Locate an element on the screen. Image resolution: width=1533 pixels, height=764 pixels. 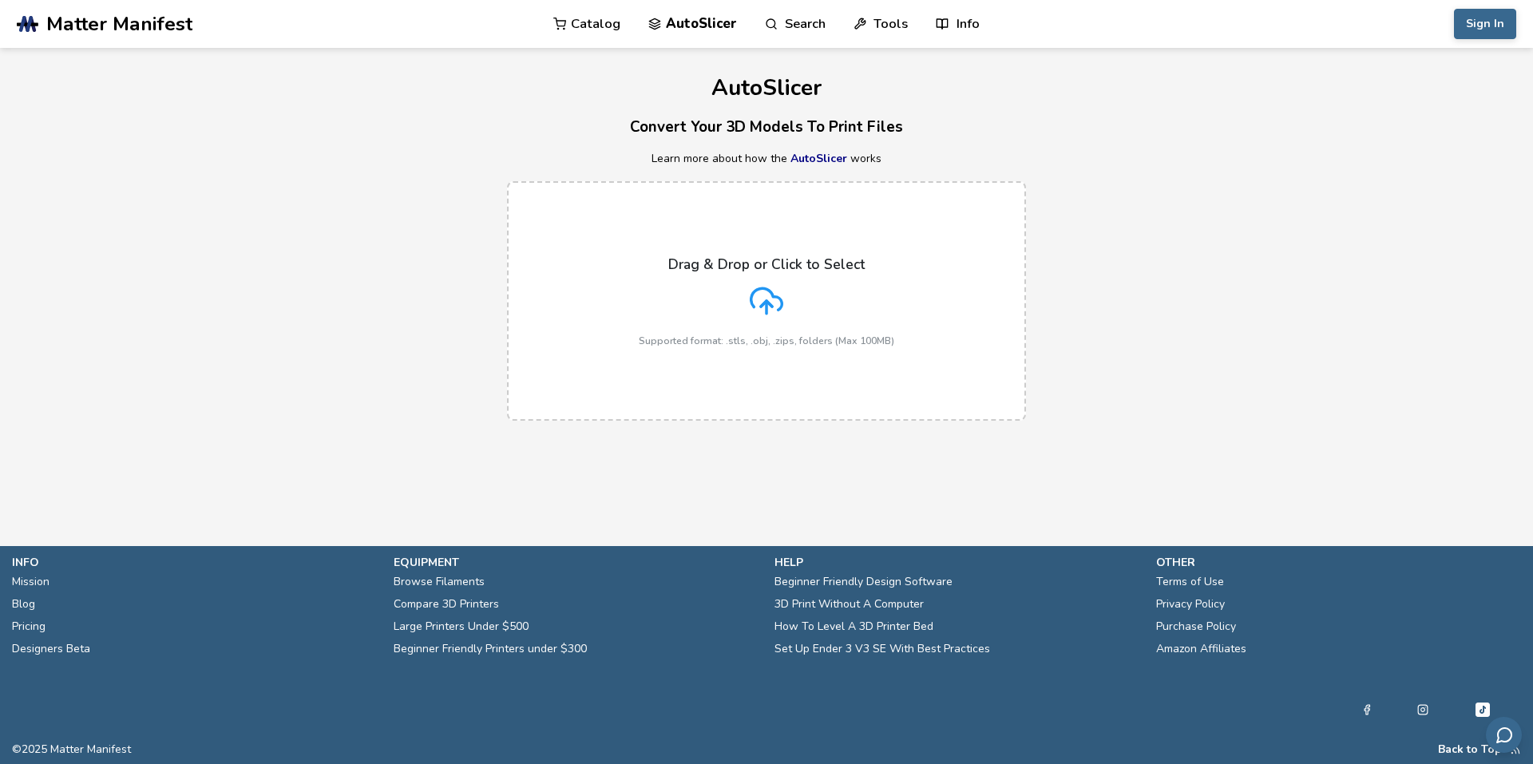
a: Mission is located at coordinates (30, 582).